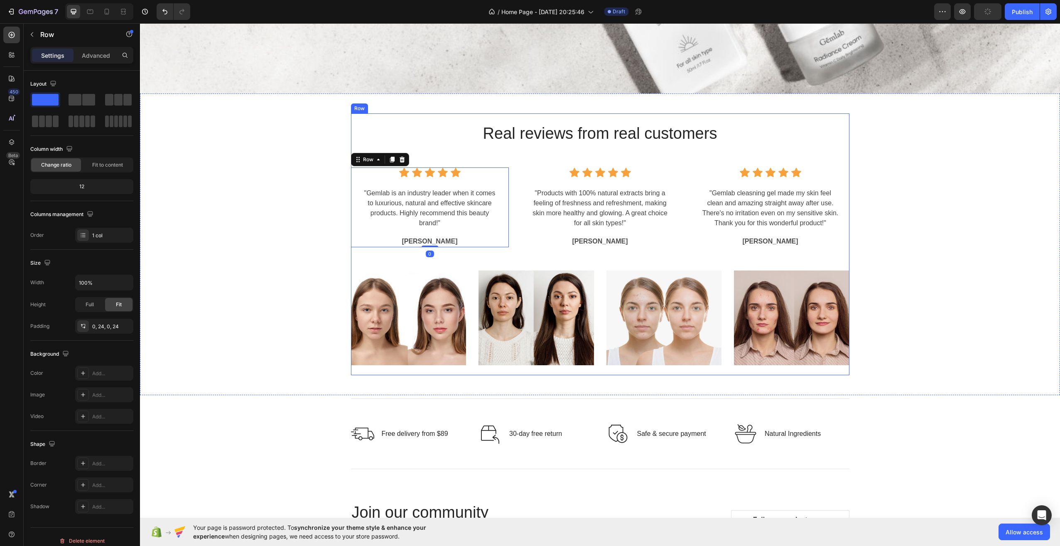 This screenshot has width=1060, height=546. I want to click on input: Auto, so click(104, 283).